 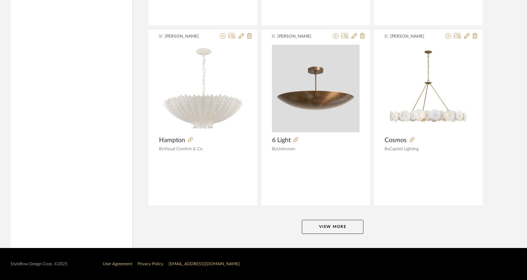 What do you see at coordinates (39, 264) in the screenshot?
I see `div: StyleRow Design Corp. ©2025` at bounding box center [39, 264].